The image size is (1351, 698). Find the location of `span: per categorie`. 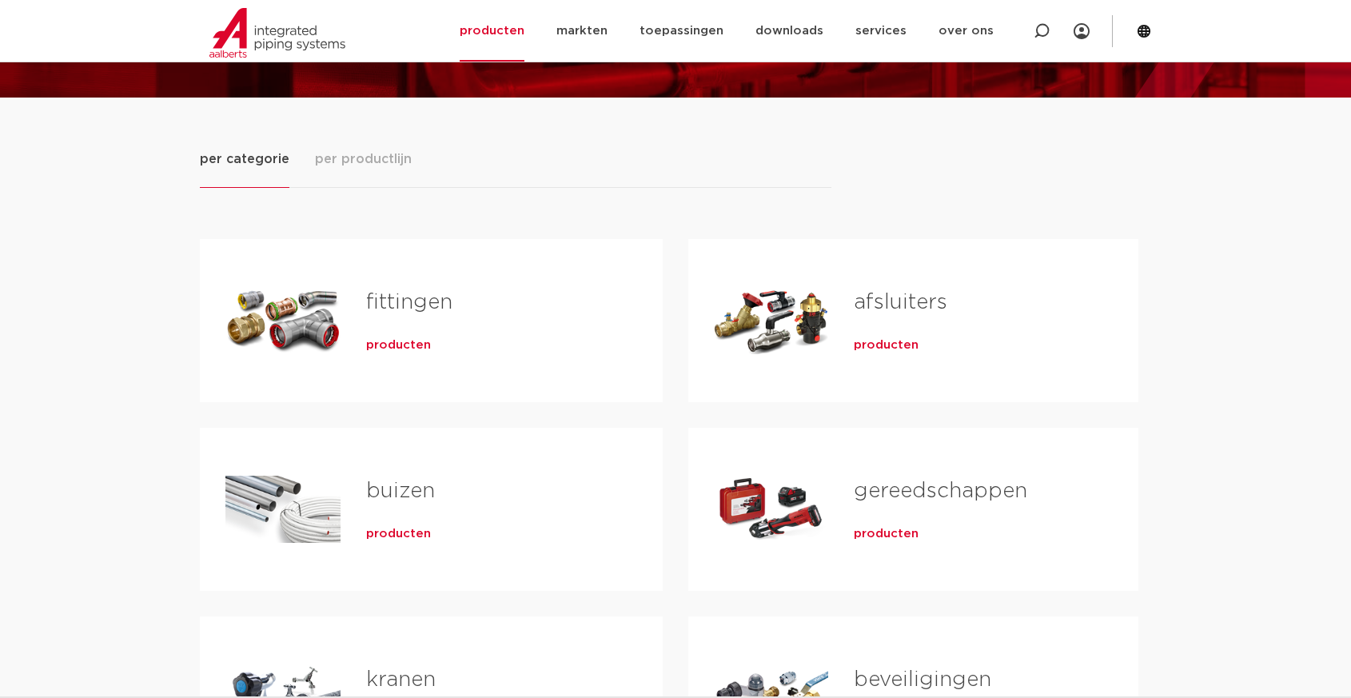

span: per categorie is located at coordinates (245, 159).